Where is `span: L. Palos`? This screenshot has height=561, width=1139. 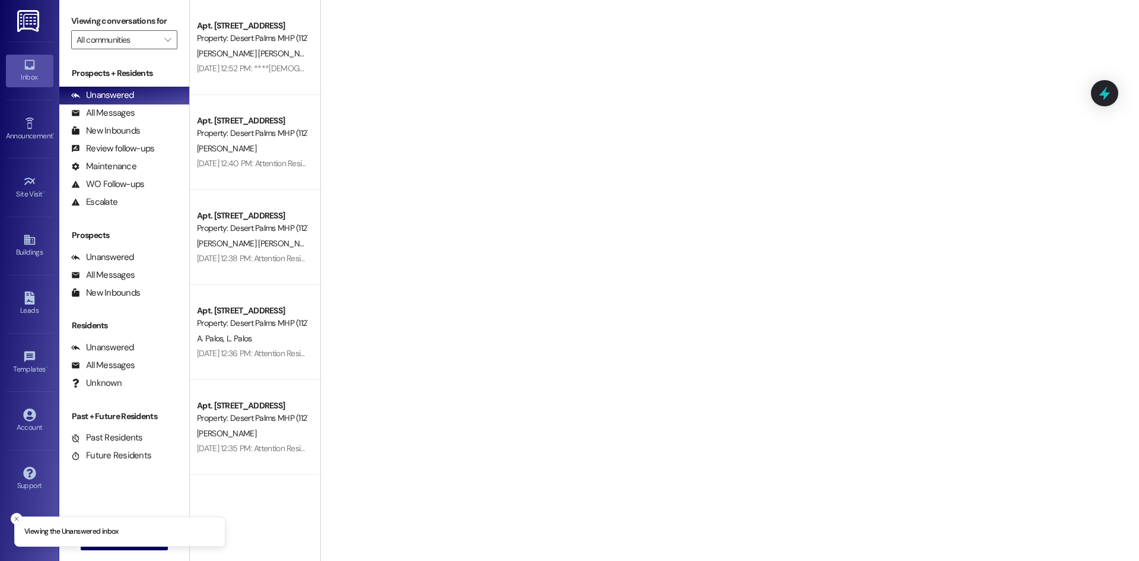 span: L. Palos is located at coordinates (239, 338).